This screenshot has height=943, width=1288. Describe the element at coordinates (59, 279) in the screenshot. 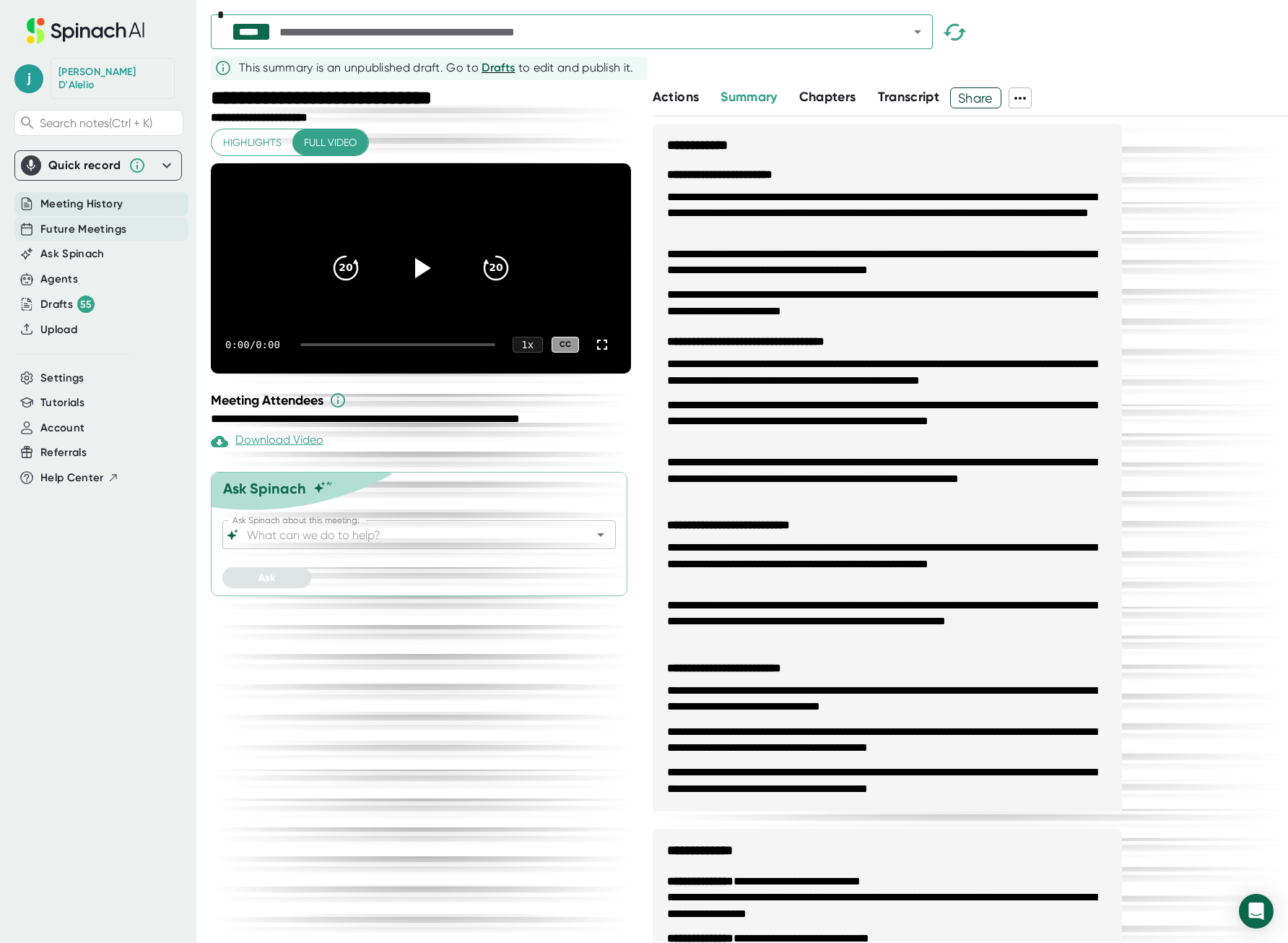

I see `button: Agents` at that location.